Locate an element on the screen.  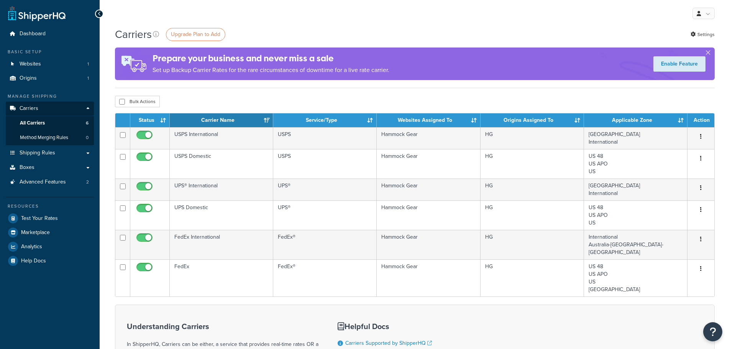
a: Analytics is located at coordinates (50, 247).